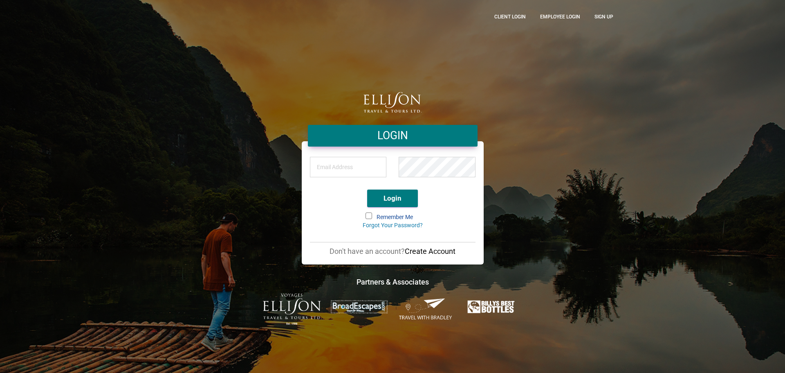 The image size is (785, 373). Describe the element at coordinates (393, 217) in the screenshot. I see `label: Remember Me` at that location.